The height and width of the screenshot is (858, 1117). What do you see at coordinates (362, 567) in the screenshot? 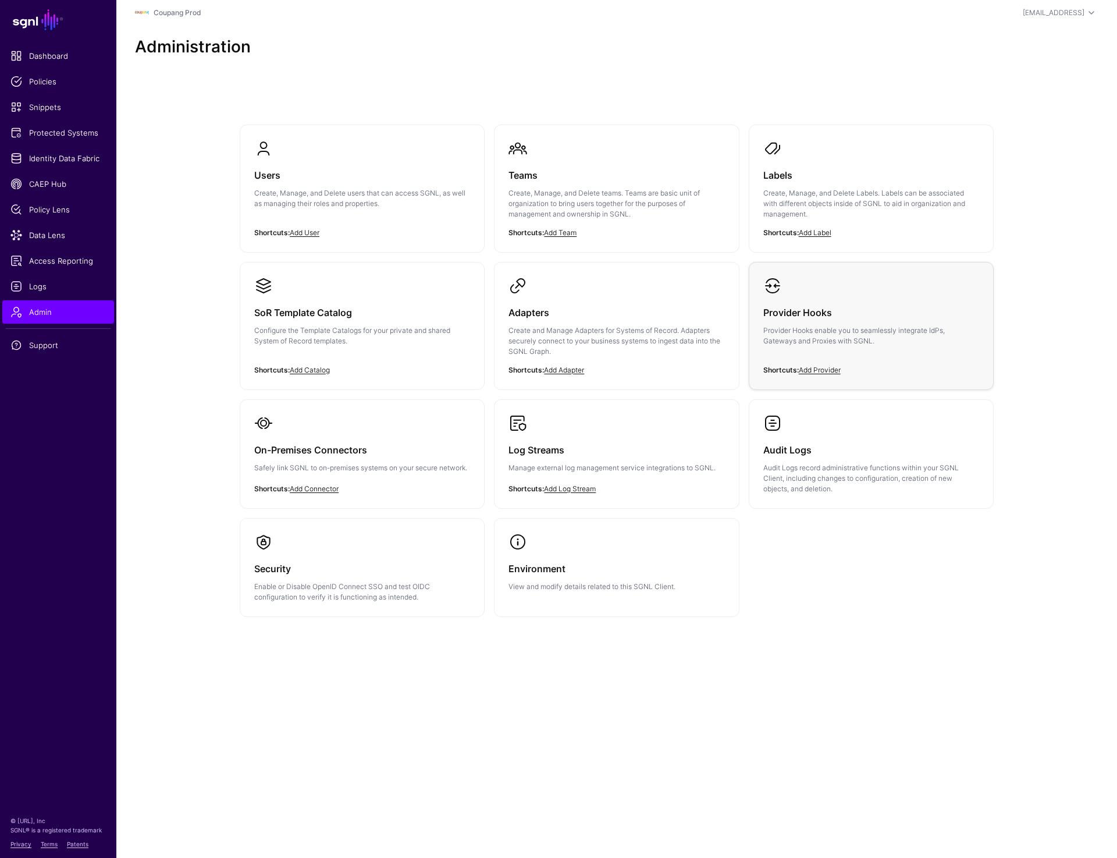
I see `a: SecurityEnable or Disable OpenID Connect SSO and test OIDC configuration to verify it is function...` at bounding box center [362, 567].